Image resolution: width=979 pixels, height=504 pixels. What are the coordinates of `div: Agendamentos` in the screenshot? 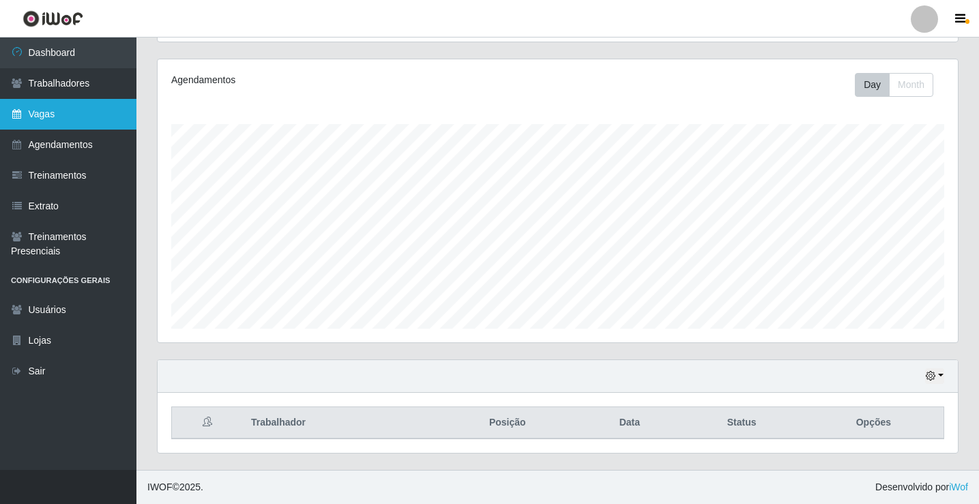 It's located at (326, 80).